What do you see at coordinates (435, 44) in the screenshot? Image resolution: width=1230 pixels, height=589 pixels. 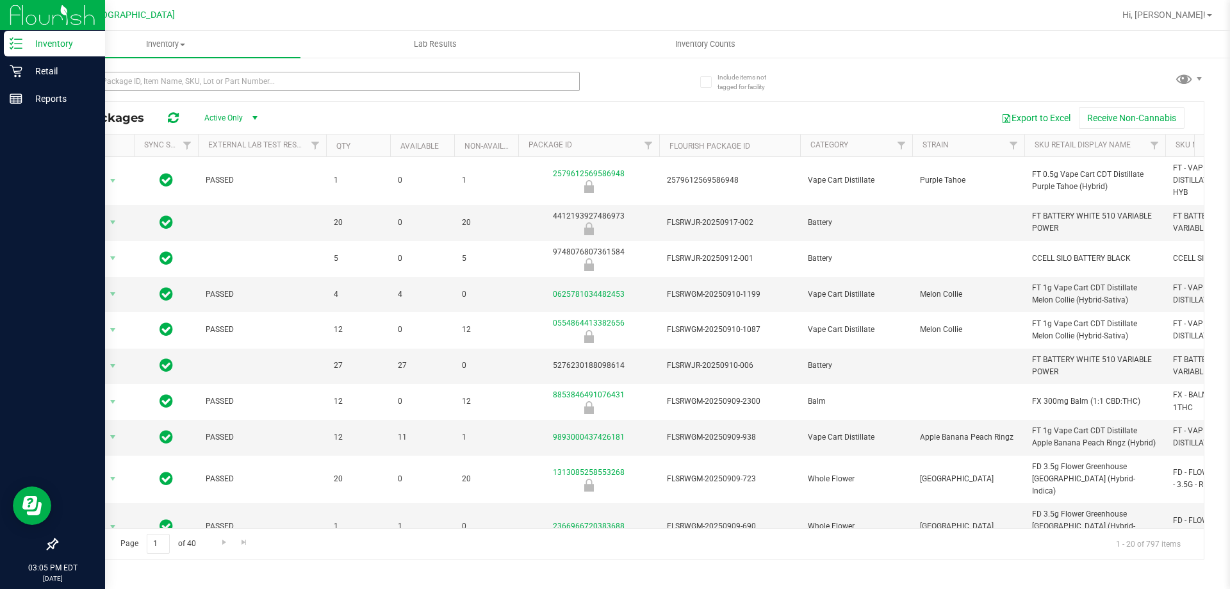 I see `a: Lab Results` at bounding box center [435, 44].